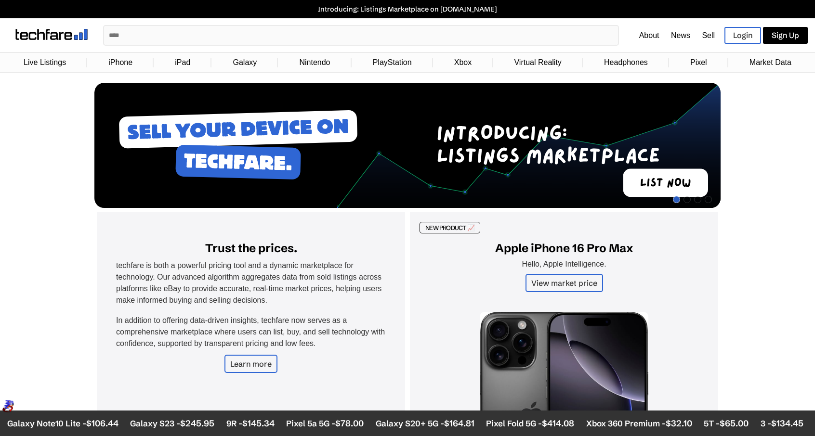  I want to click on li: Galaxy Note10 Lite -, so click(63, 423).